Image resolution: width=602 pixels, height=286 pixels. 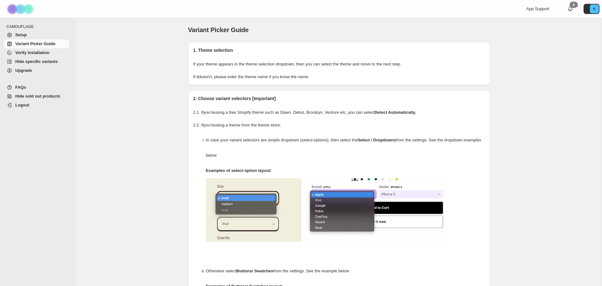 What do you see at coordinates (395, 112) in the screenshot?
I see `strong: Detect Automatically.` at bounding box center [395, 112].